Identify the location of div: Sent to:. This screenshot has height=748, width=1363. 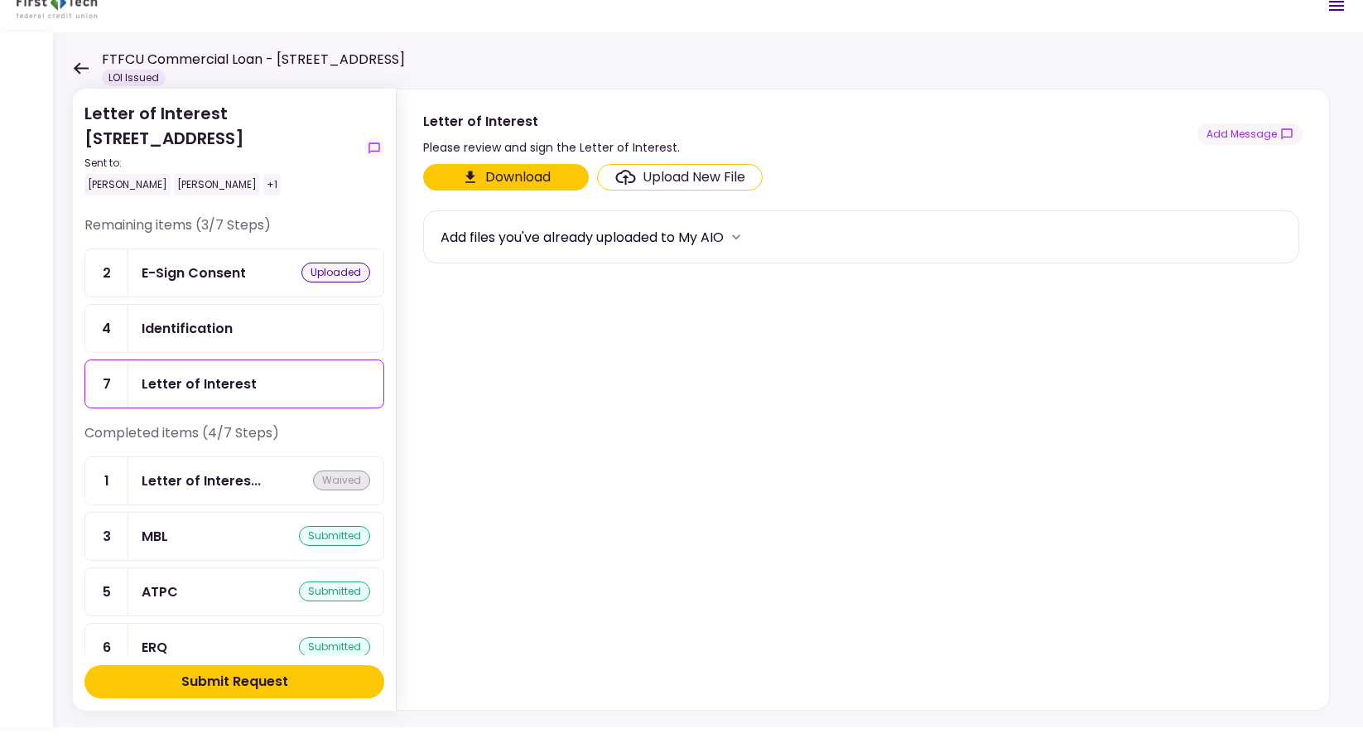
(221, 163).